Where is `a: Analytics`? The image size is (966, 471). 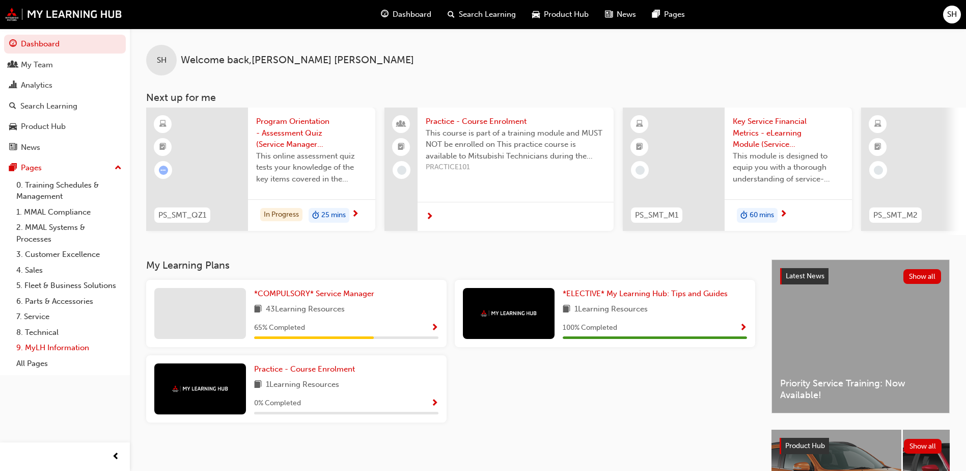
a: Analytics is located at coordinates (65, 85).